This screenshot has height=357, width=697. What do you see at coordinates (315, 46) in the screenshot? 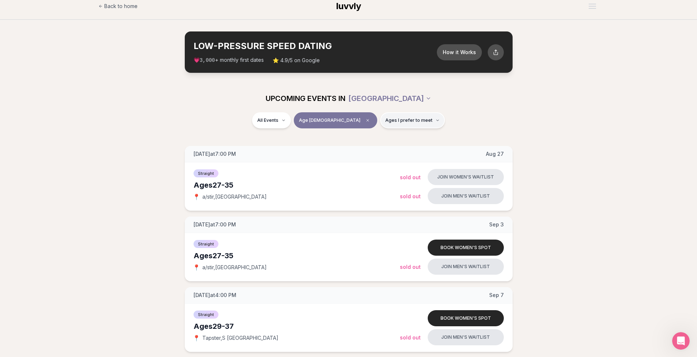
I see `h2: LOW-PRESSURE SPEED DATING` at bounding box center [315, 46].